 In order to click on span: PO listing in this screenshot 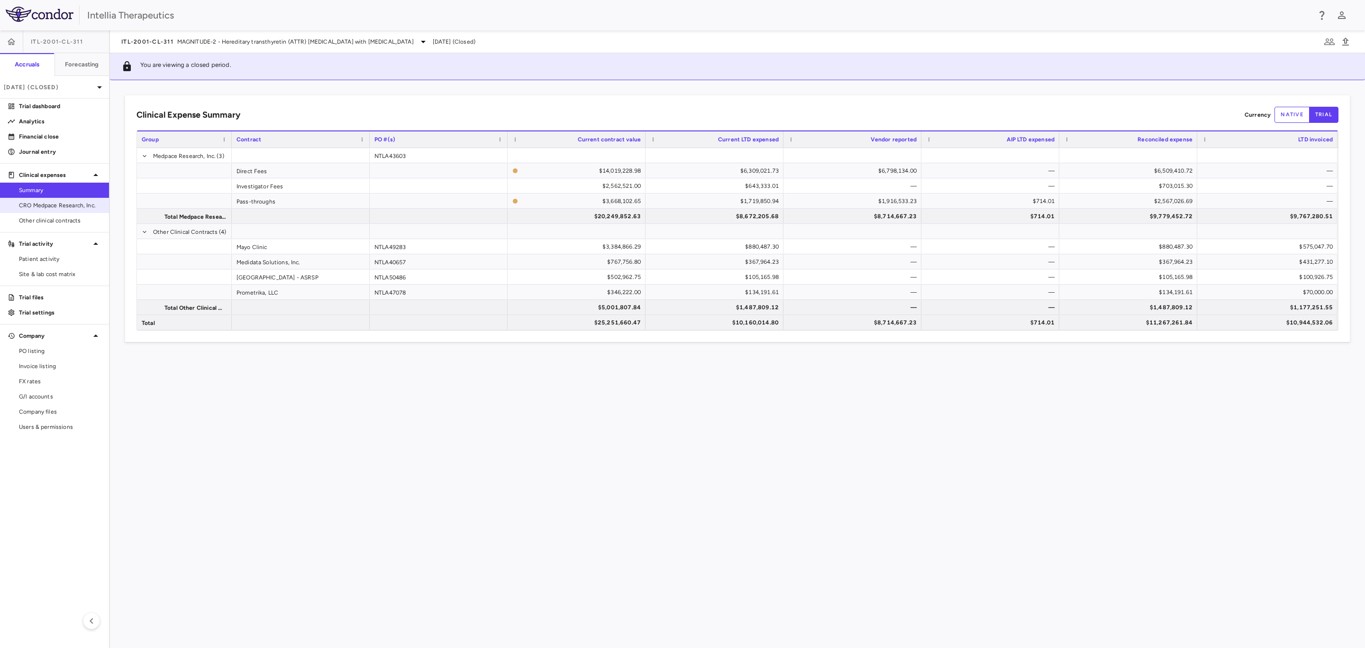, I will do `click(60, 351)`.